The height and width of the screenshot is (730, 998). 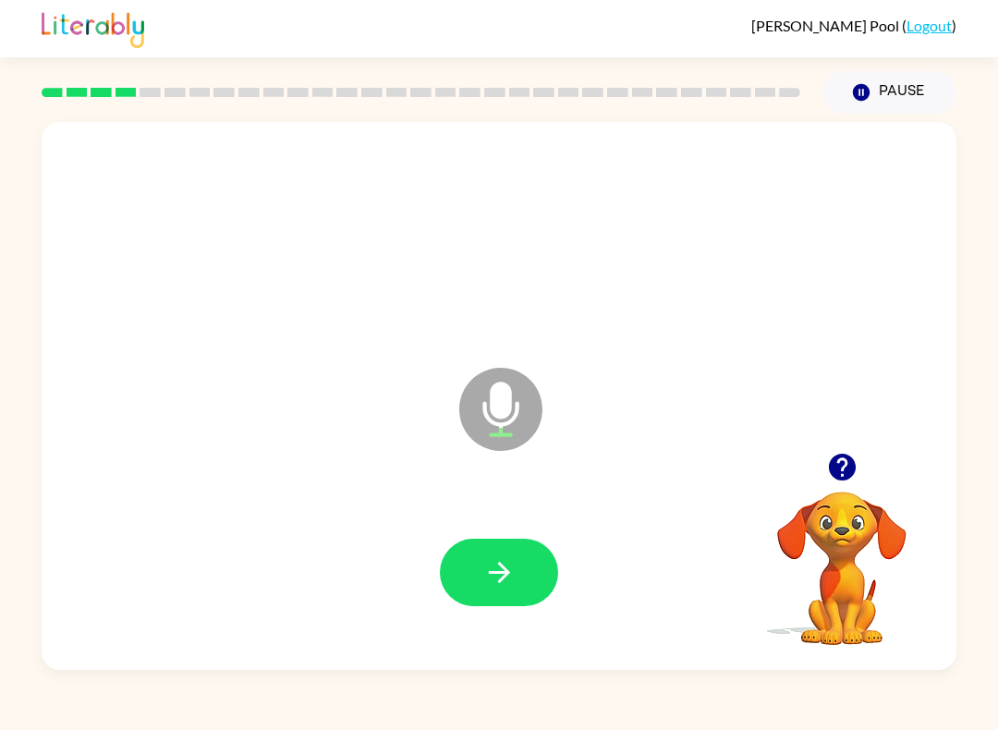 I want to click on button: Pause, so click(x=889, y=92).